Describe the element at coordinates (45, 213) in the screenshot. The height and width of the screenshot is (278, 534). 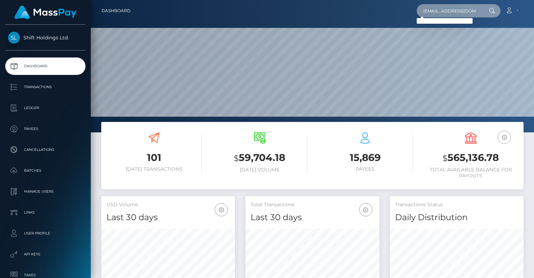
I see `p: Links` at that location.